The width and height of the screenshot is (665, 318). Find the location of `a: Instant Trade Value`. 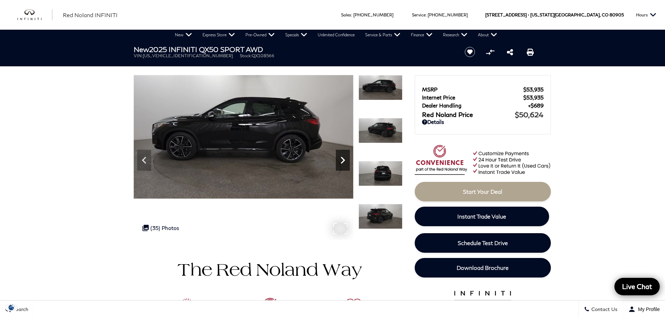

a: Instant Trade Value is located at coordinates (481, 216).